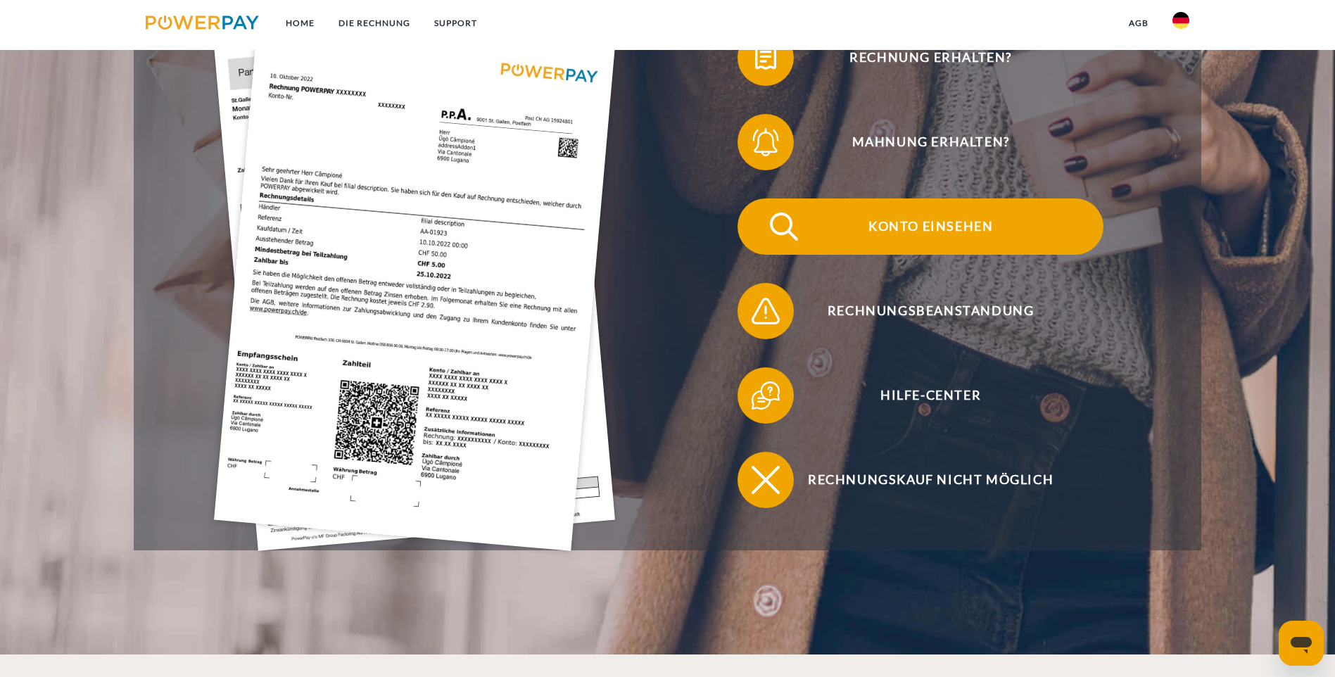  Describe the element at coordinates (1138, 23) in the screenshot. I see `a: agb` at that location.